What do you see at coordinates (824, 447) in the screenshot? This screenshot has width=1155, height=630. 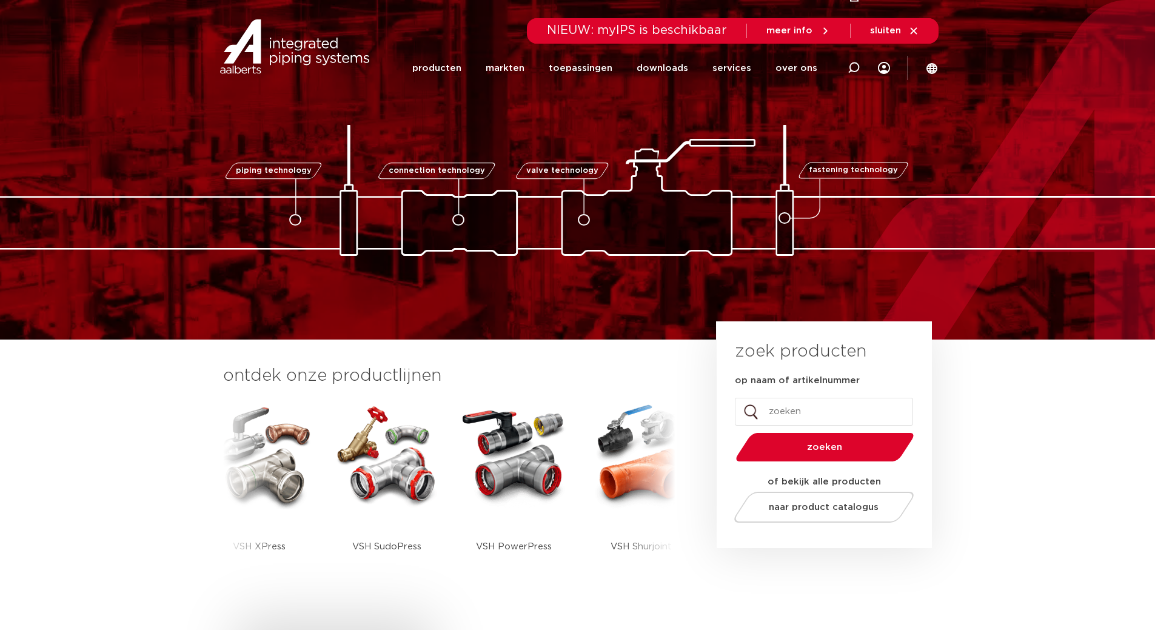 I see `button: zoeken` at bounding box center [824, 447].